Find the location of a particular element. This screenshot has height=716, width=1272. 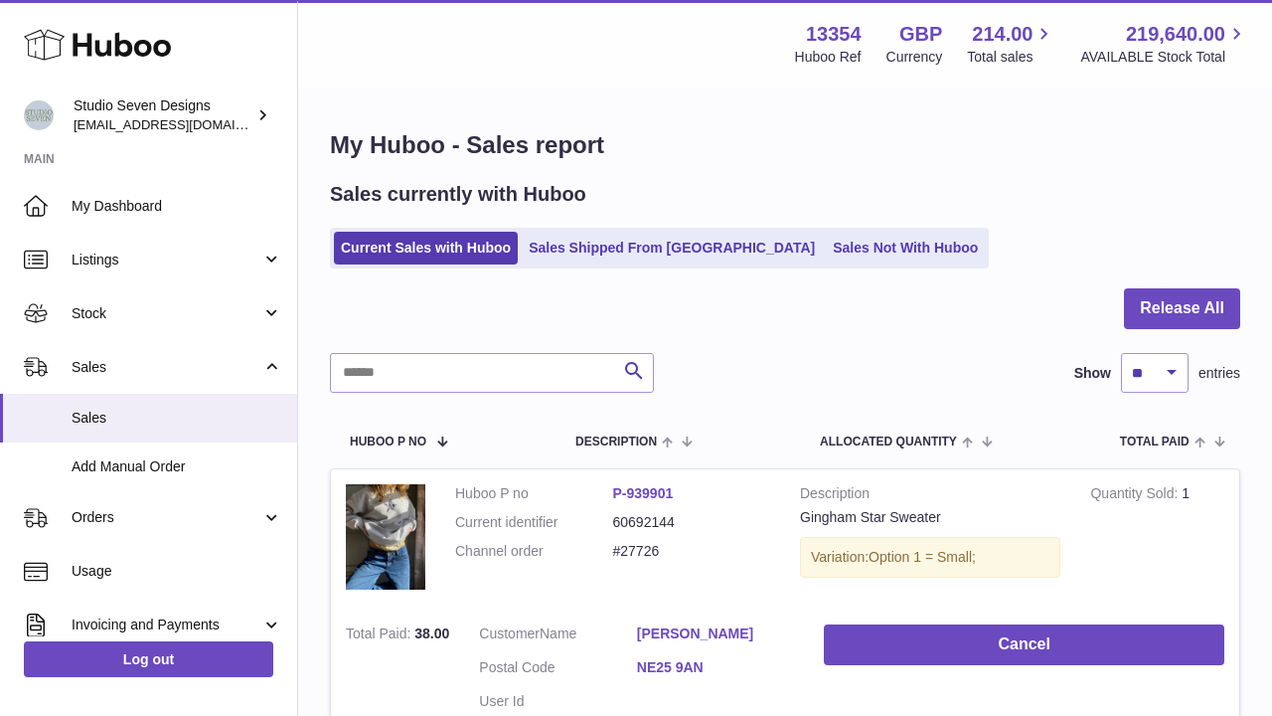

span: 38.00 is located at coordinates (431, 633).